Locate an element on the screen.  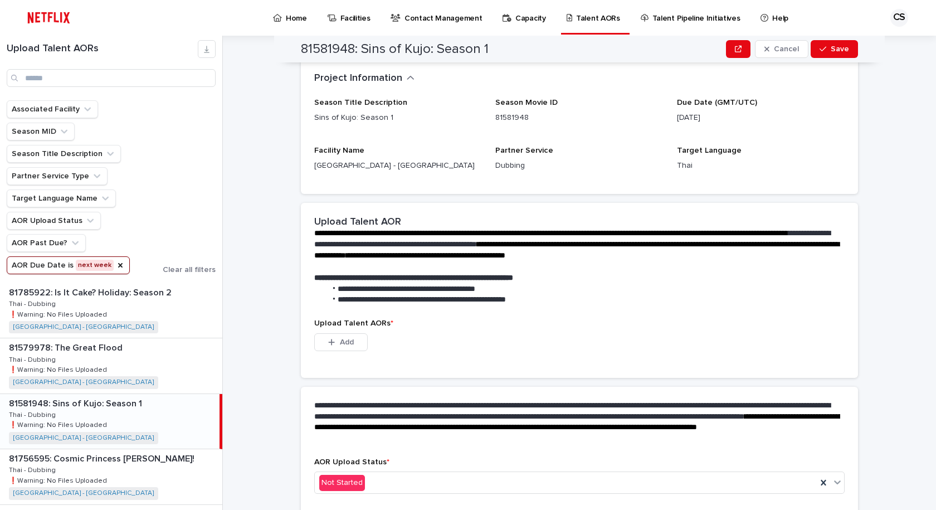
span: Facility Name is located at coordinates (339, 150).